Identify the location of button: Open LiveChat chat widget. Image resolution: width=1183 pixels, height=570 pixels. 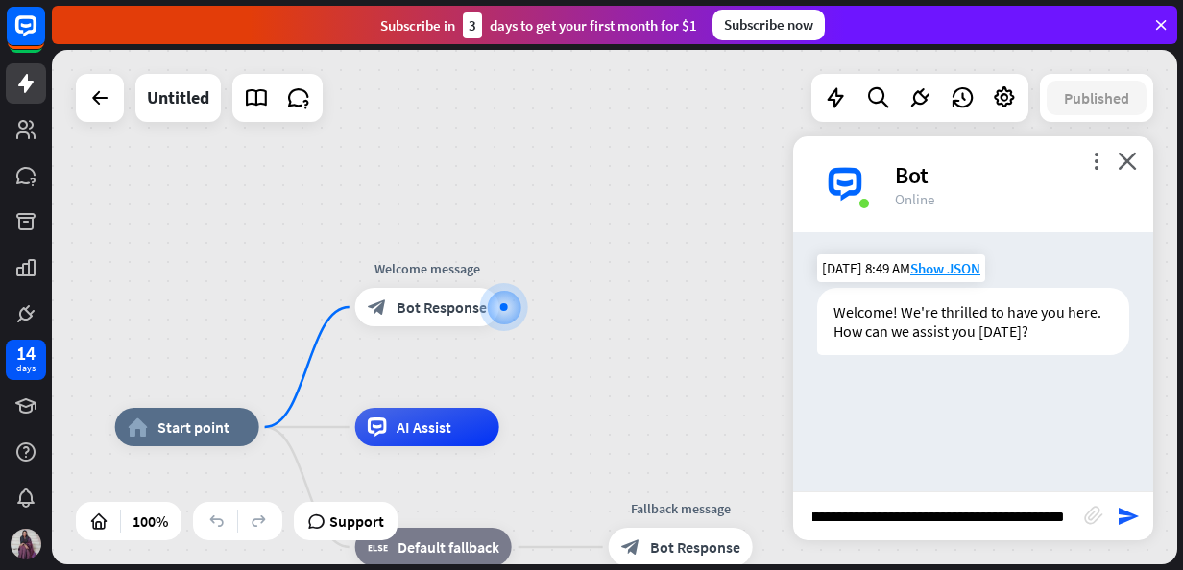
(44, 36).